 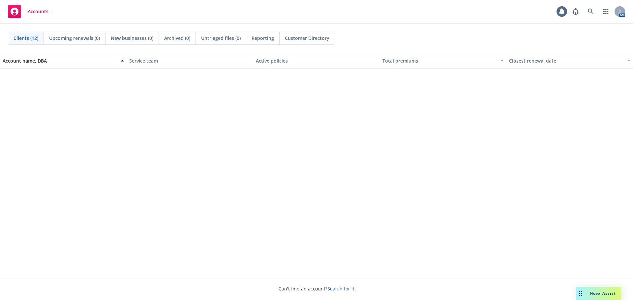 What do you see at coordinates (341, 289) in the screenshot?
I see `a: Search for it` at bounding box center [341, 289].